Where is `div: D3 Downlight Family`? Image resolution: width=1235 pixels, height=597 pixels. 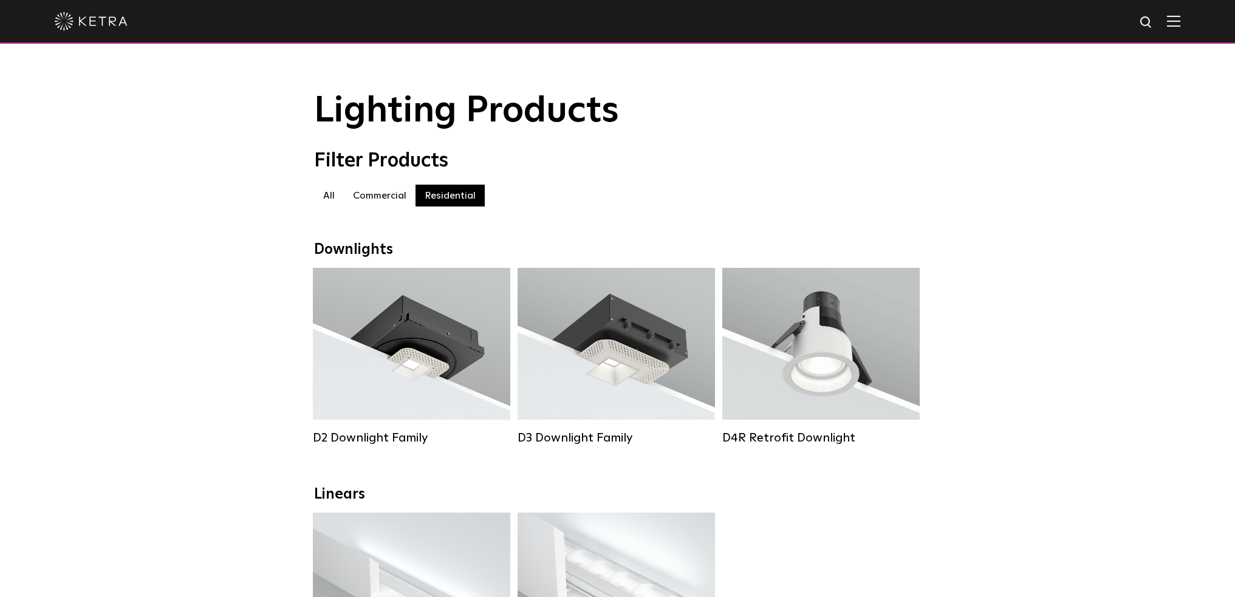 div: D3 Downlight Family is located at coordinates (616, 438).